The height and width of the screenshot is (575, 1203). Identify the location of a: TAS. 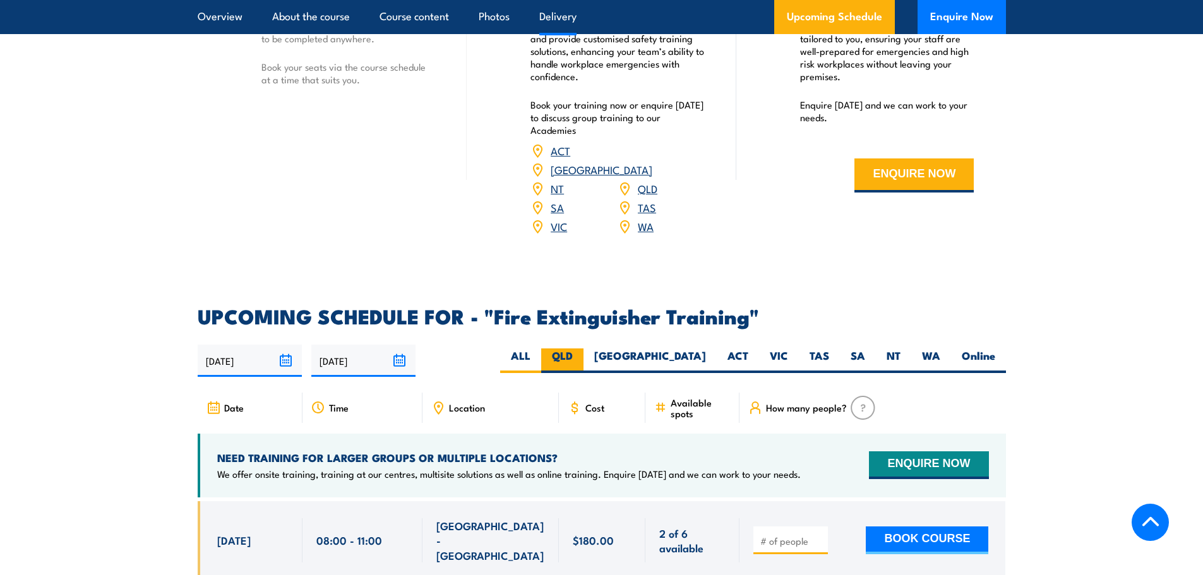
(647, 207).